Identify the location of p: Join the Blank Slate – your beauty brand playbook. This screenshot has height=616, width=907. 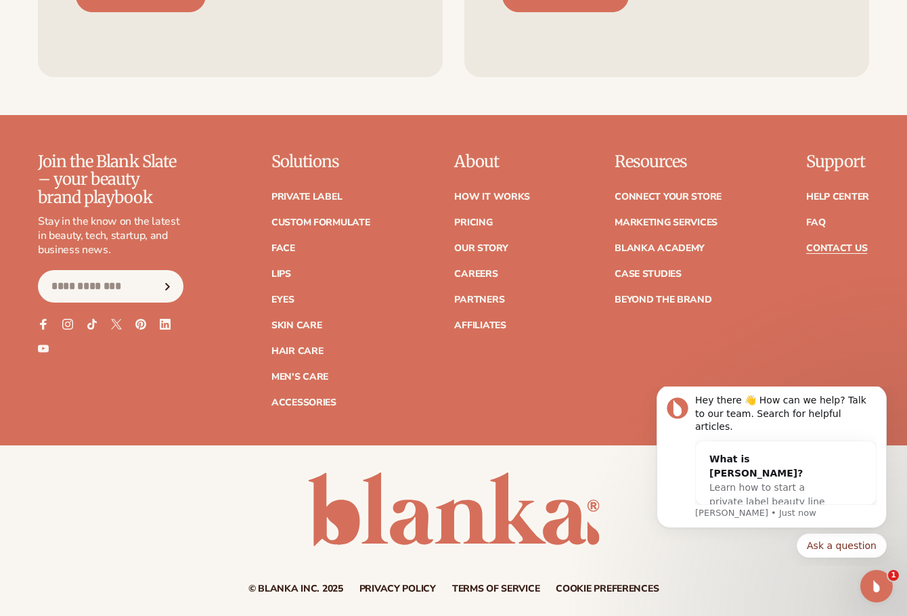
(110, 179).